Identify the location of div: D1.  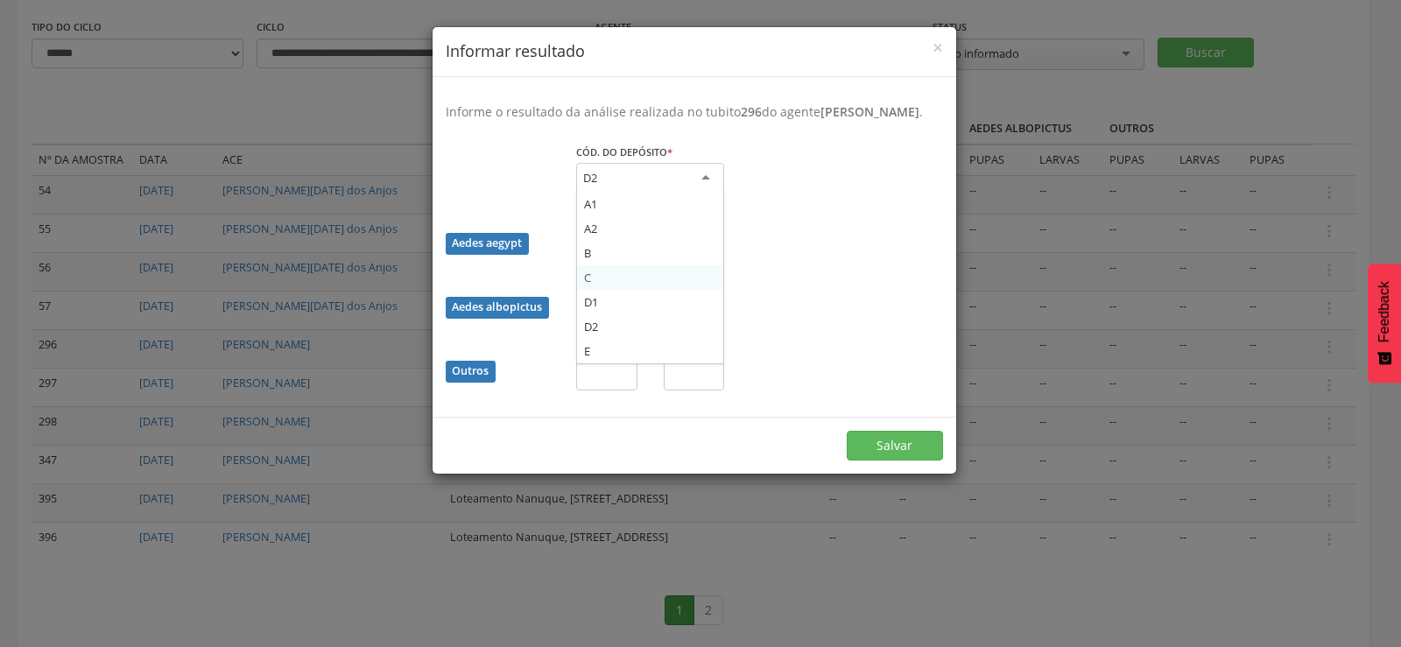
(650, 302).